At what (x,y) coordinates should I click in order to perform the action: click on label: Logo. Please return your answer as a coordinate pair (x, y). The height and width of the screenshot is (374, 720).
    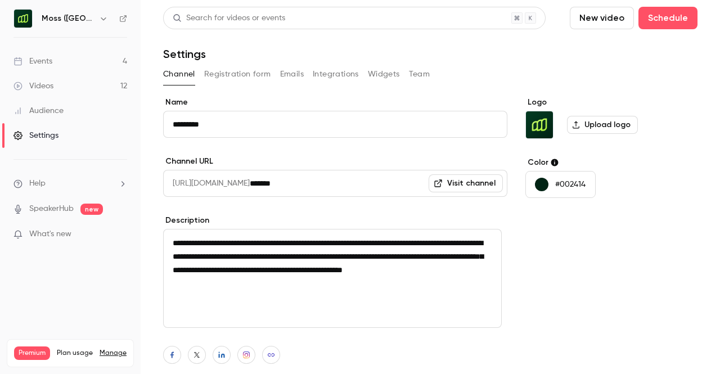
    Looking at the image, I should click on (611, 102).